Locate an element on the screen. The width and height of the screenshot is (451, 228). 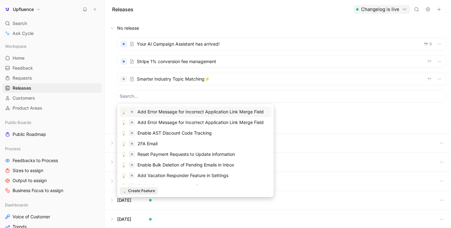
a: Home is located at coordinates (52, 58).